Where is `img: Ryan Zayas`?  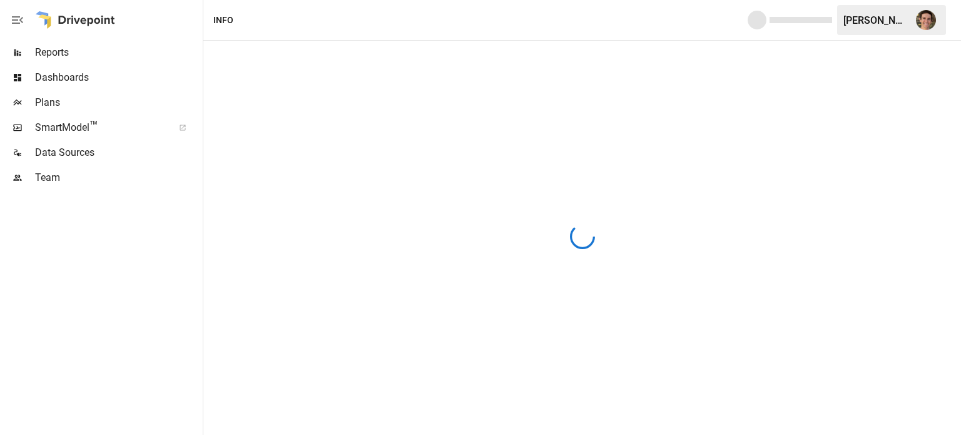 img: Ryan Zayas is located at coordinates (926, 20).